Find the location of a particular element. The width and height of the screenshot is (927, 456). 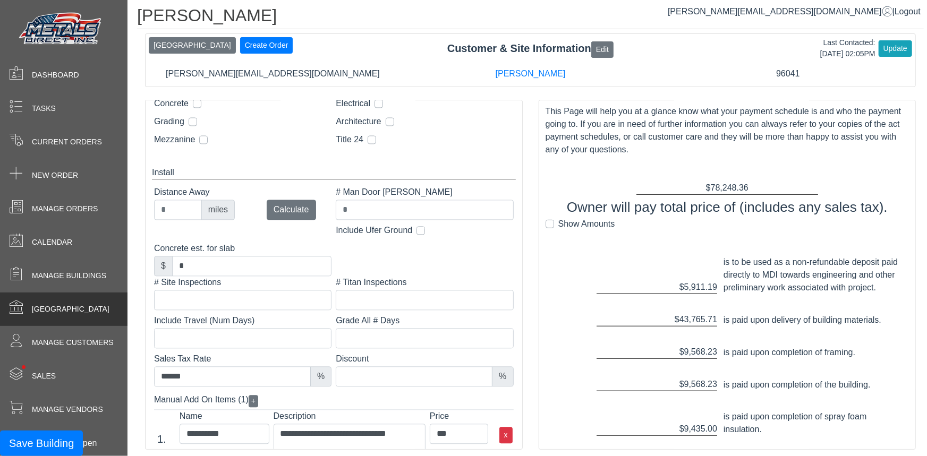

label: Distance Away is located at coordinates (194, 192).